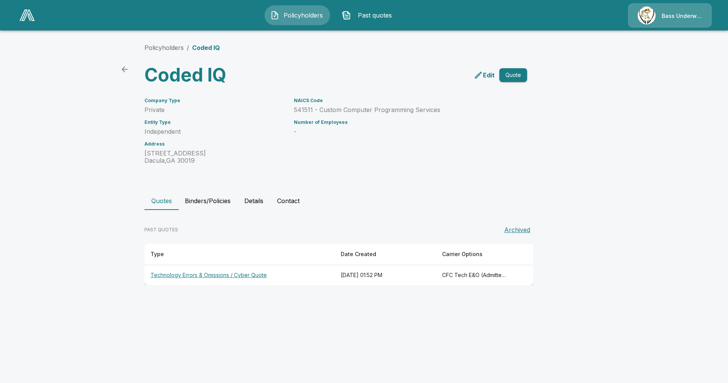 The width and height of the screenshot is (728, 383). Describe the element at coordinates (214, 144) in the screenshot. I see `h6: Address` at that location.